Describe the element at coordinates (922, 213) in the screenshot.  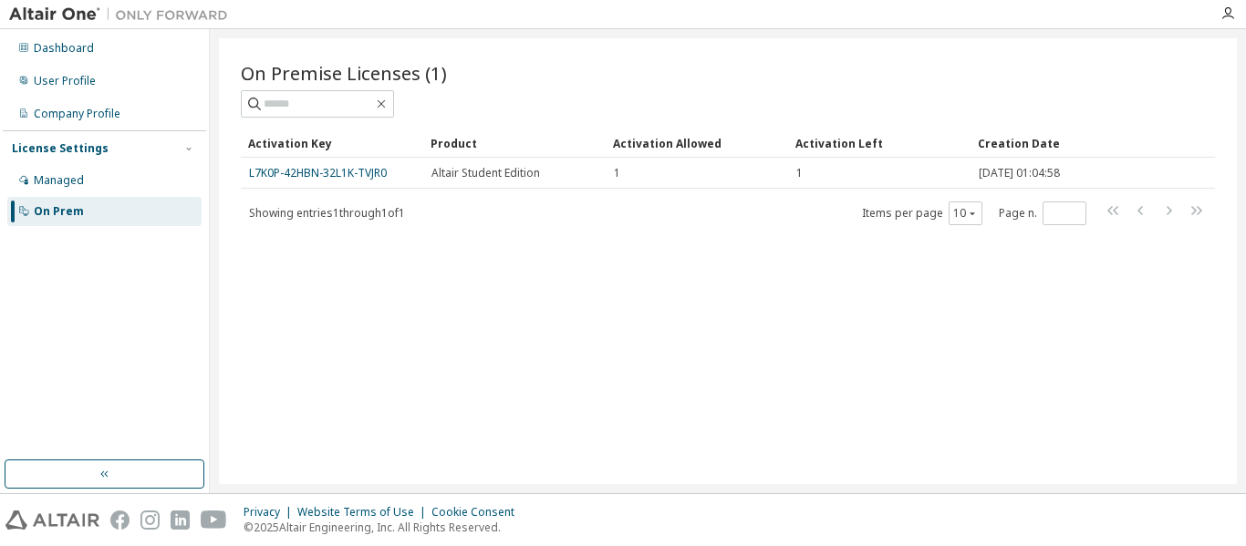
I see `span: Items per page` at that location.